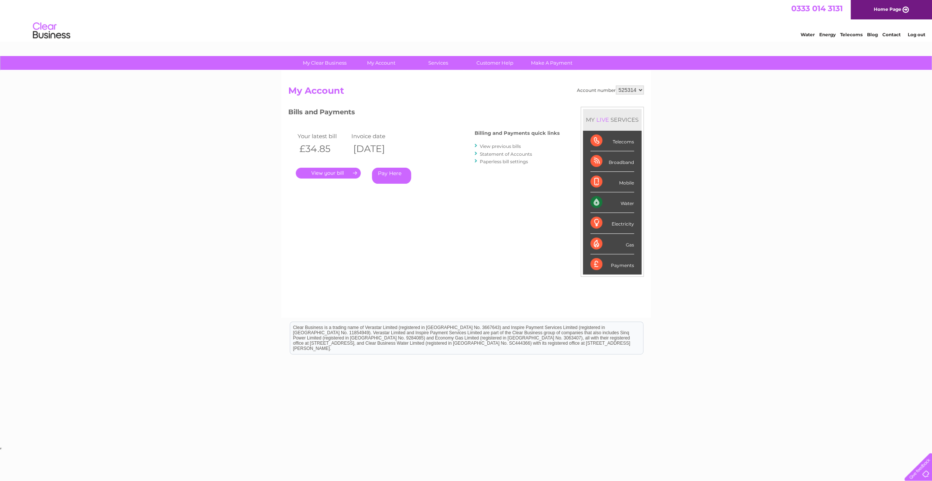 This screenshot has width=932, height=481. Describe the element at coordinates (612, 264) in the screenshot. I see `div: Payments` at that location.